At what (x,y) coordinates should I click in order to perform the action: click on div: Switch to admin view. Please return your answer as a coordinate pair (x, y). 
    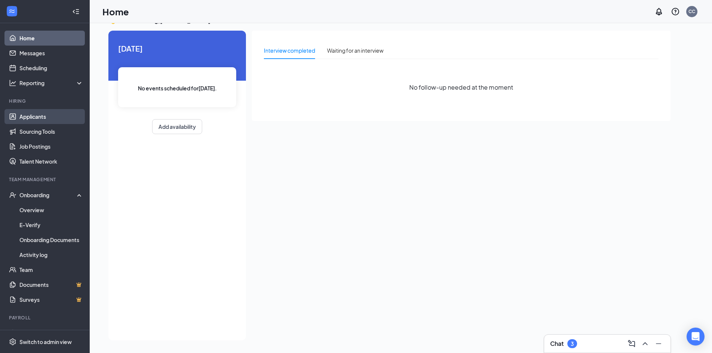
    Looking at the image, I should click on (46, 342).